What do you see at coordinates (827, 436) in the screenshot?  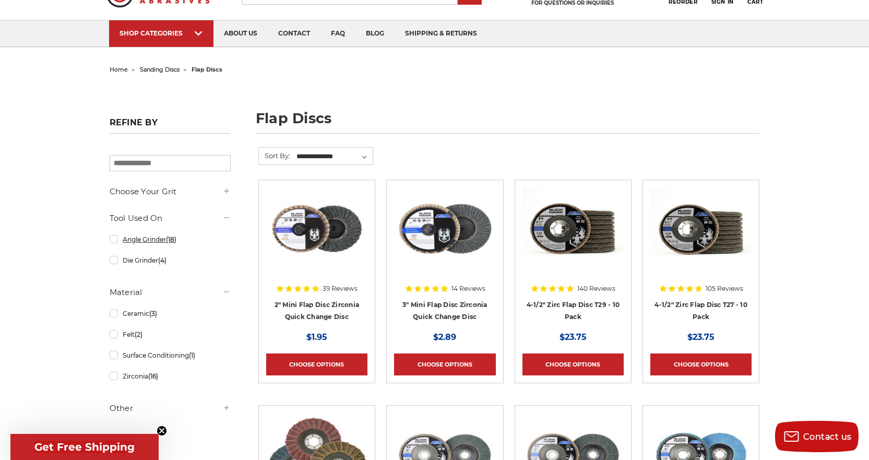 I see `span: Contact us` at bounding box center [827, 436].